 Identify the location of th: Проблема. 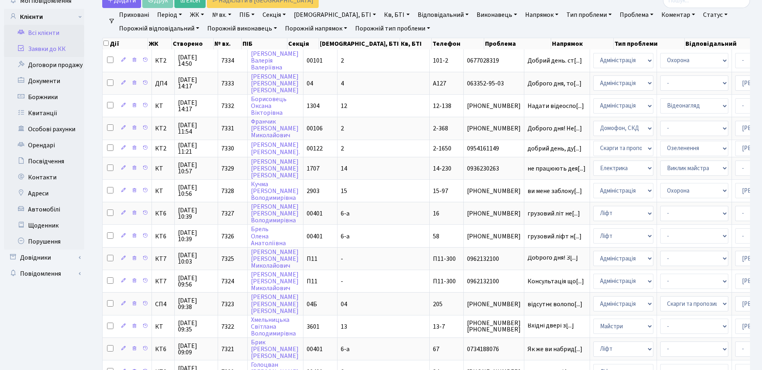
(518, 44).